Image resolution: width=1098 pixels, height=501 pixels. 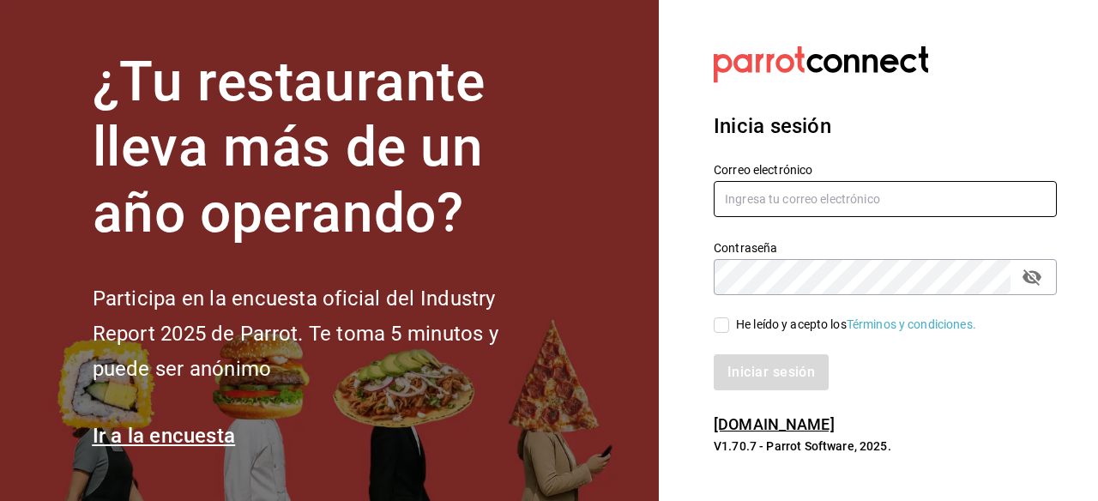 What do you see at coordinates (885, 199) in the screenshot?
I see `input: Ingresa tu correo electrónico` at bounding box center [885, 199].